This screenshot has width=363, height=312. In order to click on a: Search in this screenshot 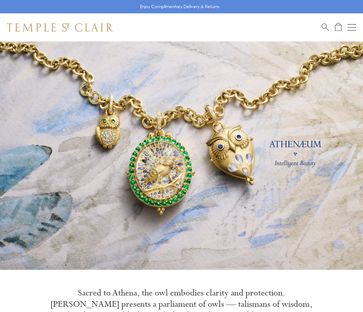, I will do `click(325, 27)`.